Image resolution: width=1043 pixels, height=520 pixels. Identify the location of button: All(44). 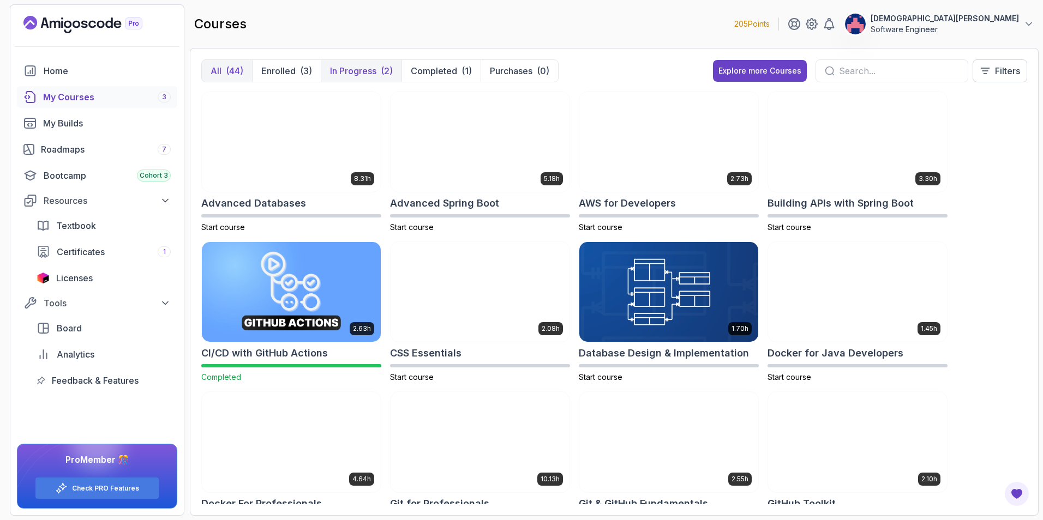
(227, 71).